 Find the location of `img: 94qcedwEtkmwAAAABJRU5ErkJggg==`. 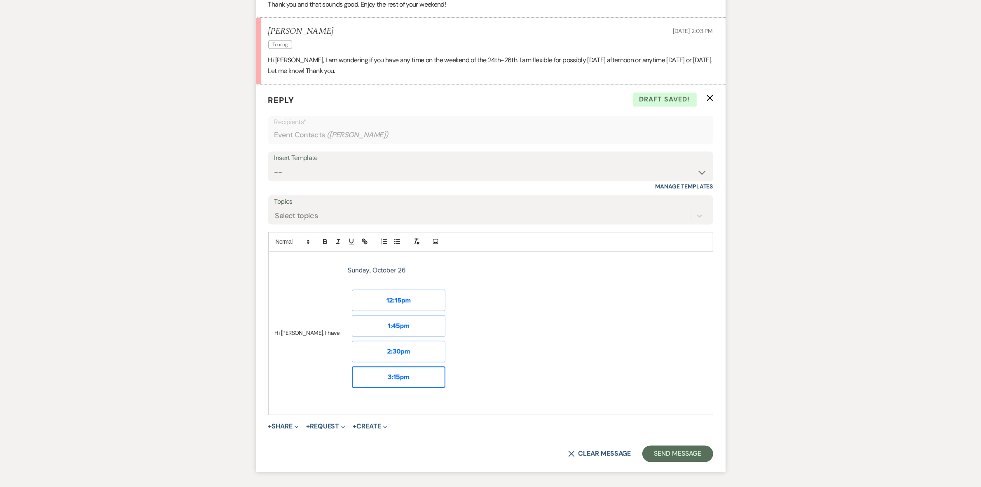

img: 94qcedwEtkmwAAAABJRU5ErkJggg== is located at coordinates (399, 333).